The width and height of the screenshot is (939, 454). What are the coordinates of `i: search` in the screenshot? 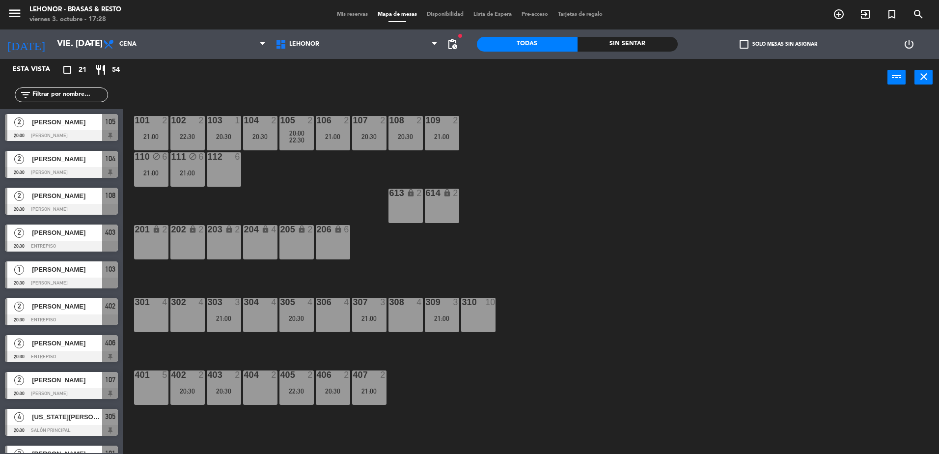 It's located at (918, 14).